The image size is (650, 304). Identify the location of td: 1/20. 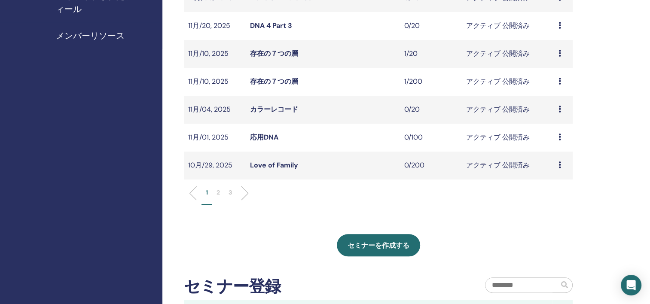
(431, 54).